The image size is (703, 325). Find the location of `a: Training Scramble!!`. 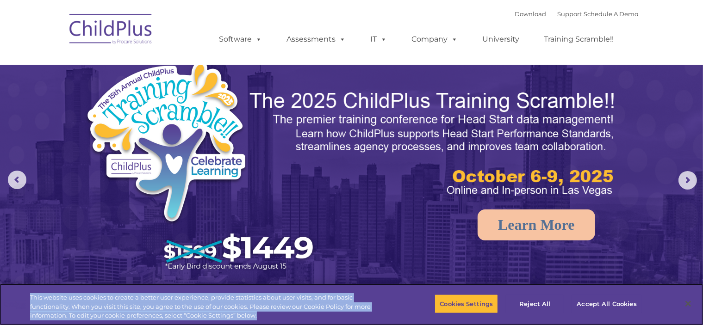

a: Training Scramble!! is located at coordinates (579, 39).